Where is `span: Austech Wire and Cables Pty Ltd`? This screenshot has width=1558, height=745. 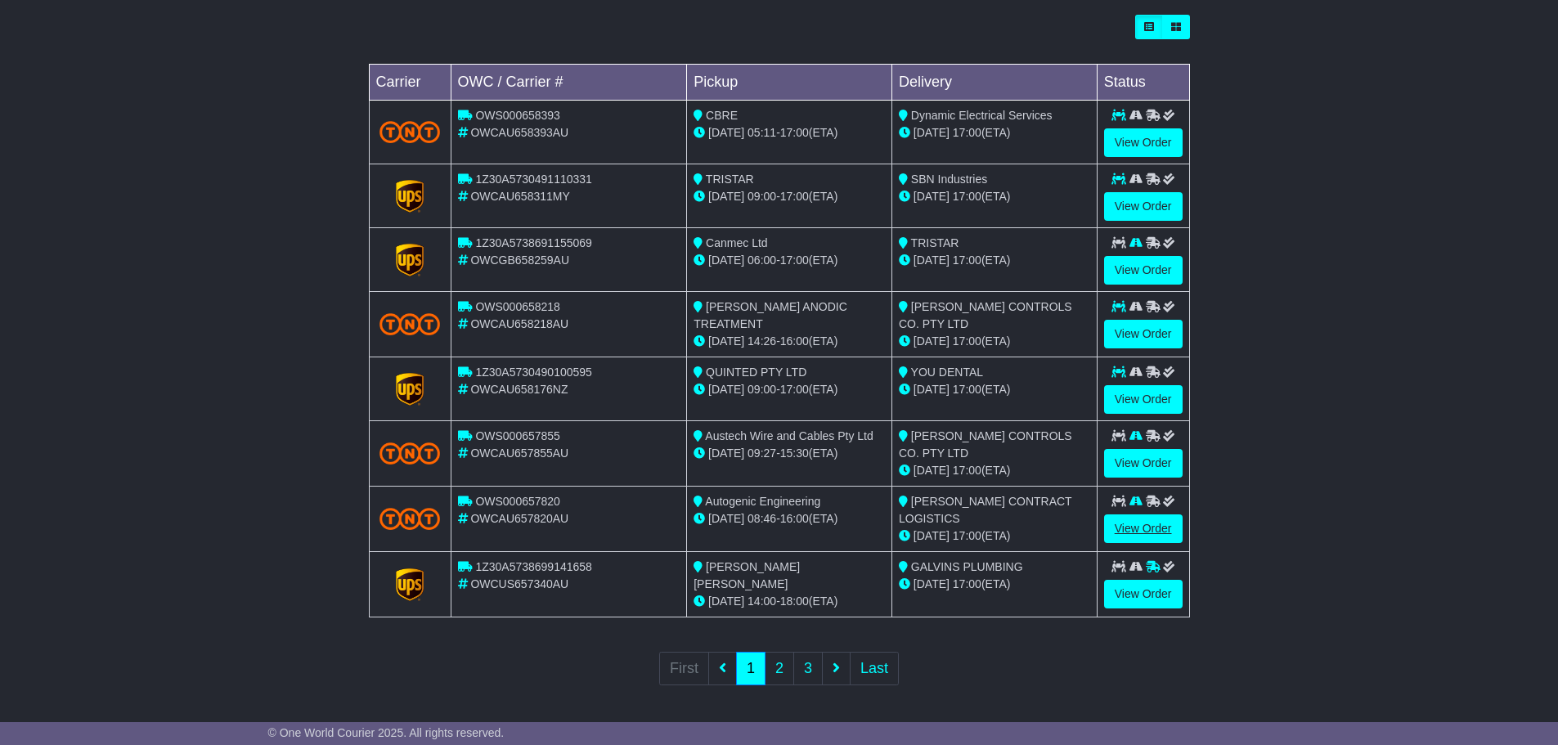 span: Austech Wire and Cables Pty Ltd is located at coordinates (788, 436).